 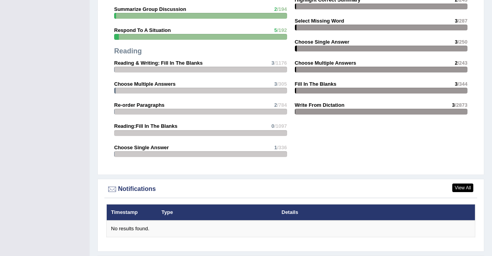 I want to click on strong: Respond To A Situation, so click(x=142, y=30).